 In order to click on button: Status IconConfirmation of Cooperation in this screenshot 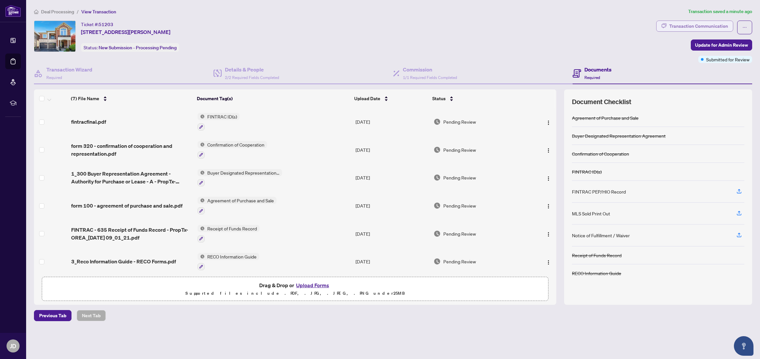, I will do `click(232, 150)`.